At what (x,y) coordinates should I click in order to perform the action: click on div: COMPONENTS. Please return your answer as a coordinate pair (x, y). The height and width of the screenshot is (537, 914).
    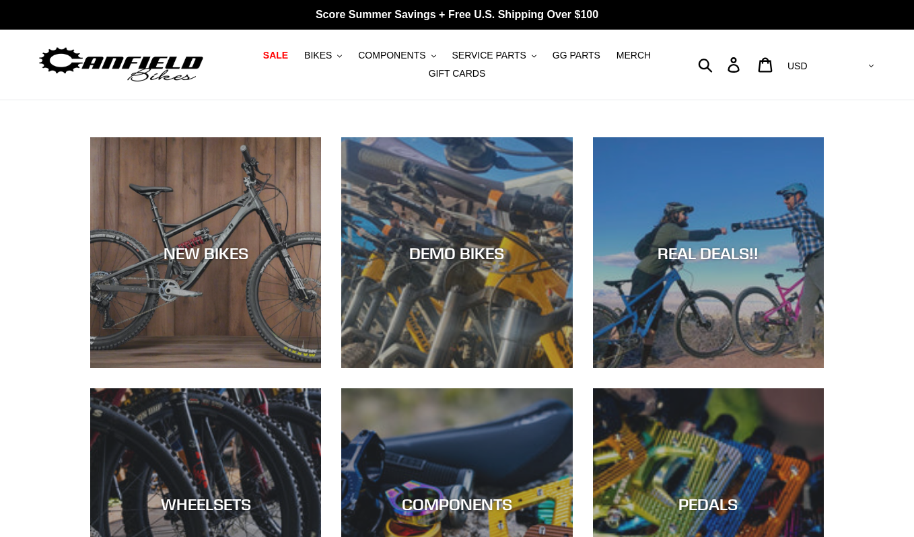
    Looking at the image, I should click on (456, 504).